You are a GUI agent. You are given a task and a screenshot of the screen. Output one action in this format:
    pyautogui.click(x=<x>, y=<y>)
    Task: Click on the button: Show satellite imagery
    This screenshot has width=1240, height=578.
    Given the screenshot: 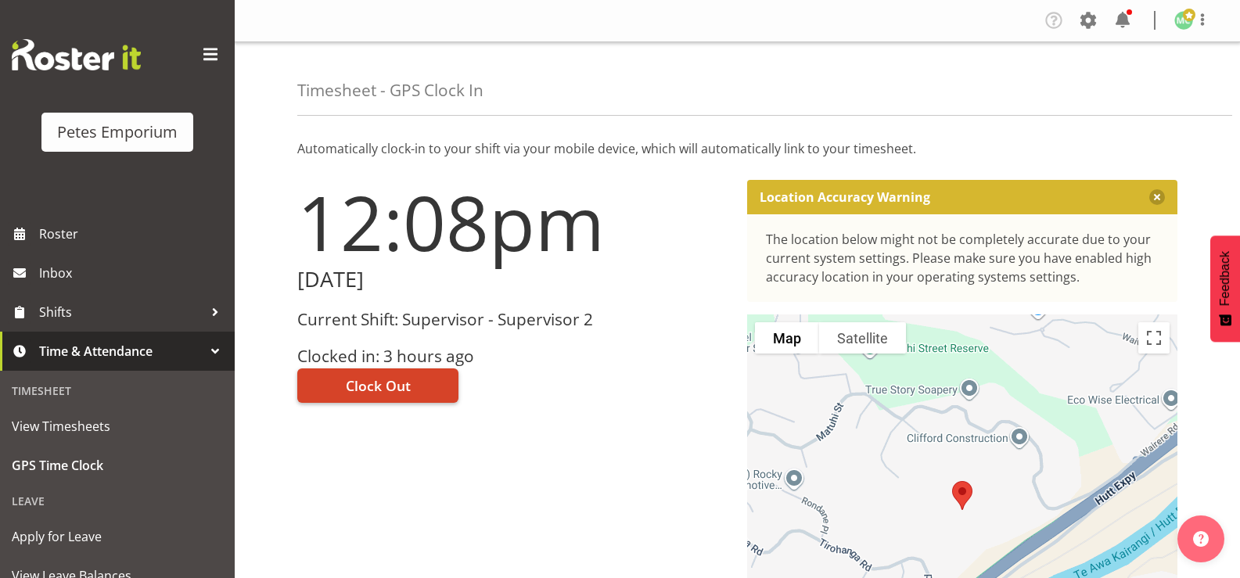 What is the action you would take?
    pyautogui.click(x=862, y=338)
    